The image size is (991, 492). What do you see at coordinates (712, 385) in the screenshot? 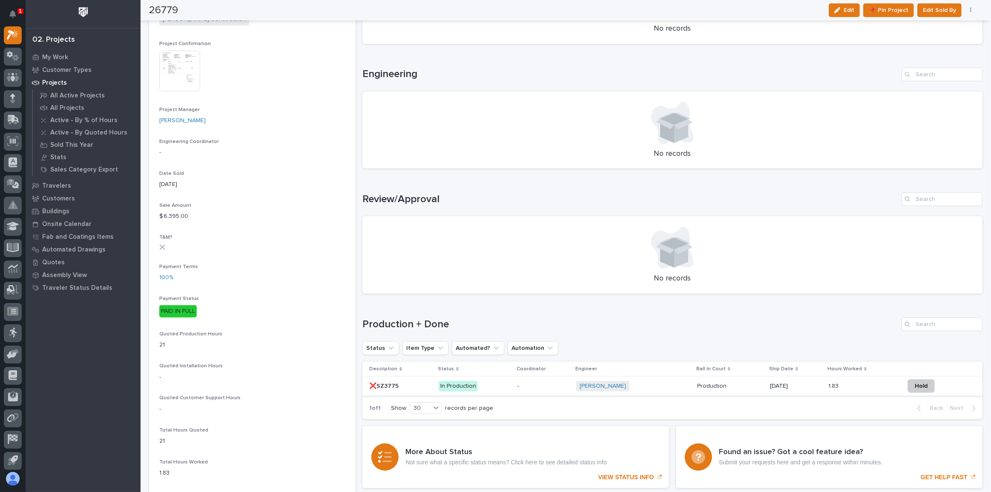
I see `p: Production` at bounding box center [712, 385].